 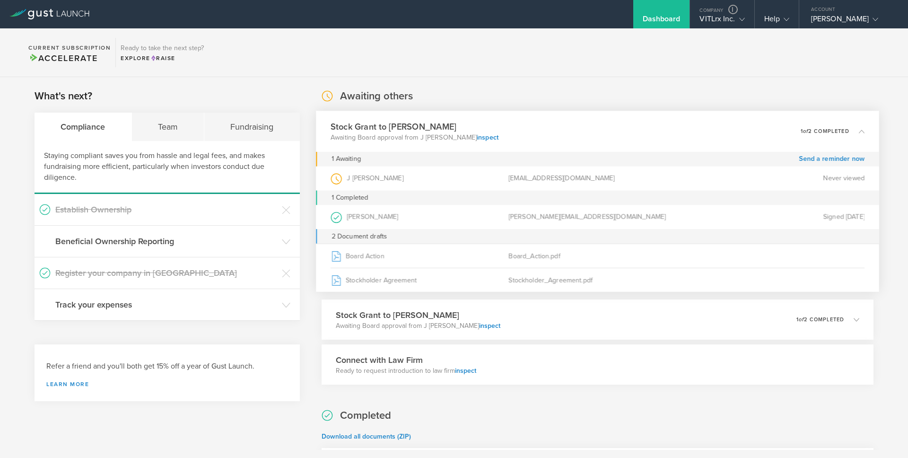 What do you see at coordinates (832, 159) in the screenshot?
I see `a: Send a reminder now` at bounding box center [832, 159].